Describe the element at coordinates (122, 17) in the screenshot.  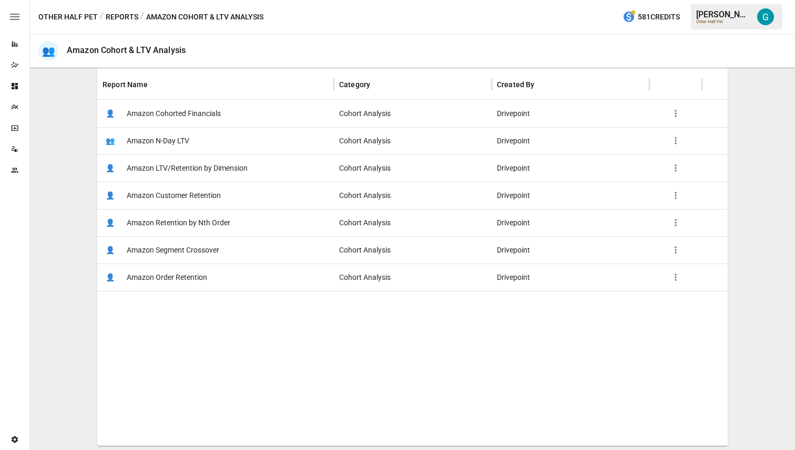
I see `button: Reports` at that location.